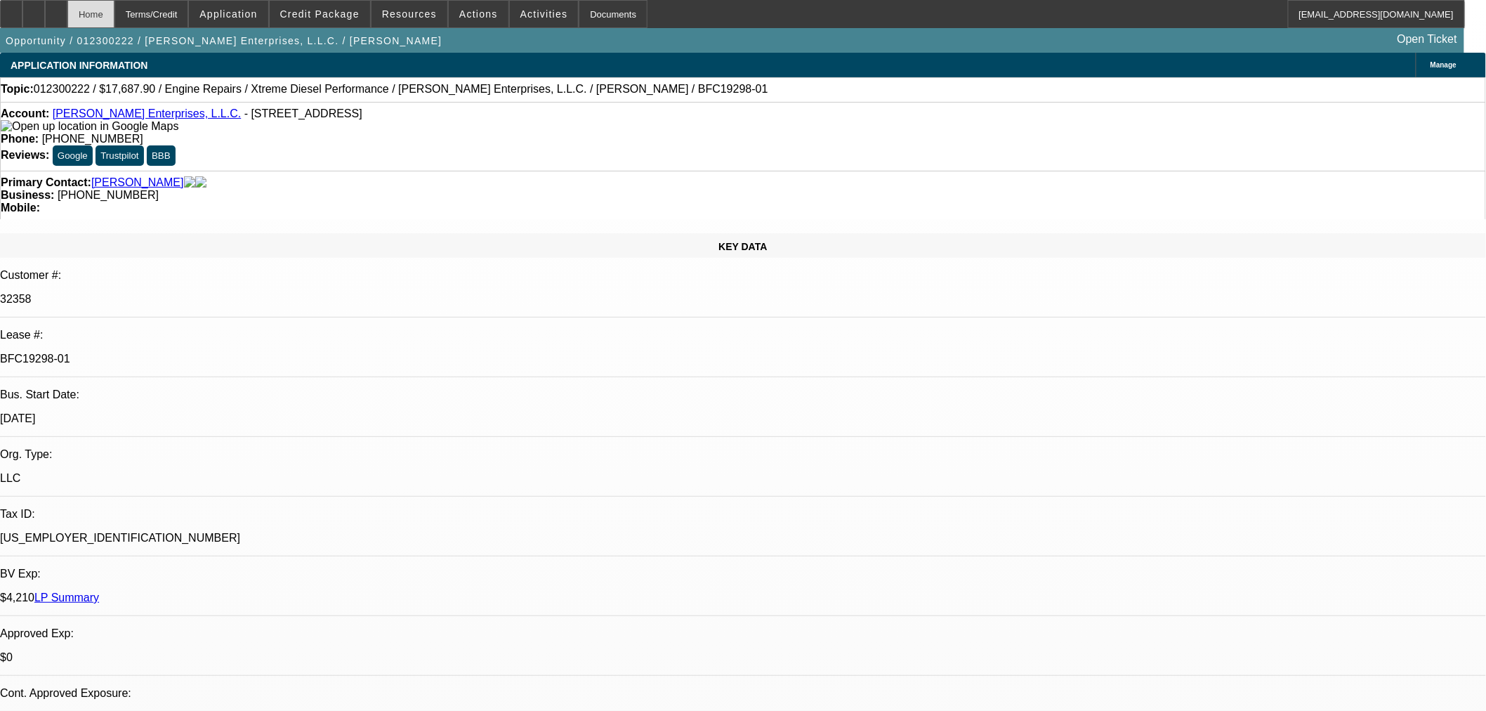 The width and height of the screenshot is (1486, 711). What do you see at coordinates (25, 113) in the screenshot?
I see `strong: Account:` at bounding box center [25, 113].